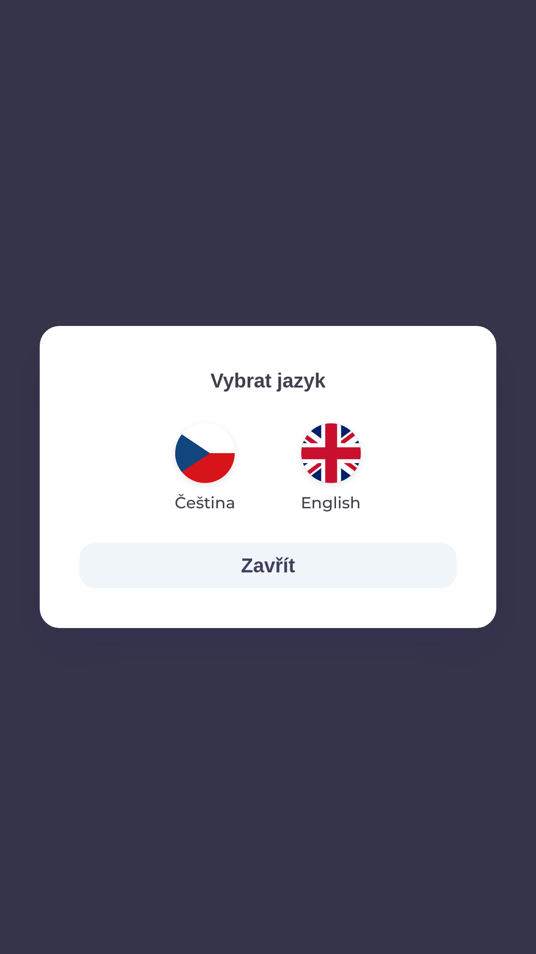 This screenshot has width=536, height=954. What do you see at coordinates (205, 469) in the screenshot?
I see `button: Čeština` at bounding box center [205, 469].